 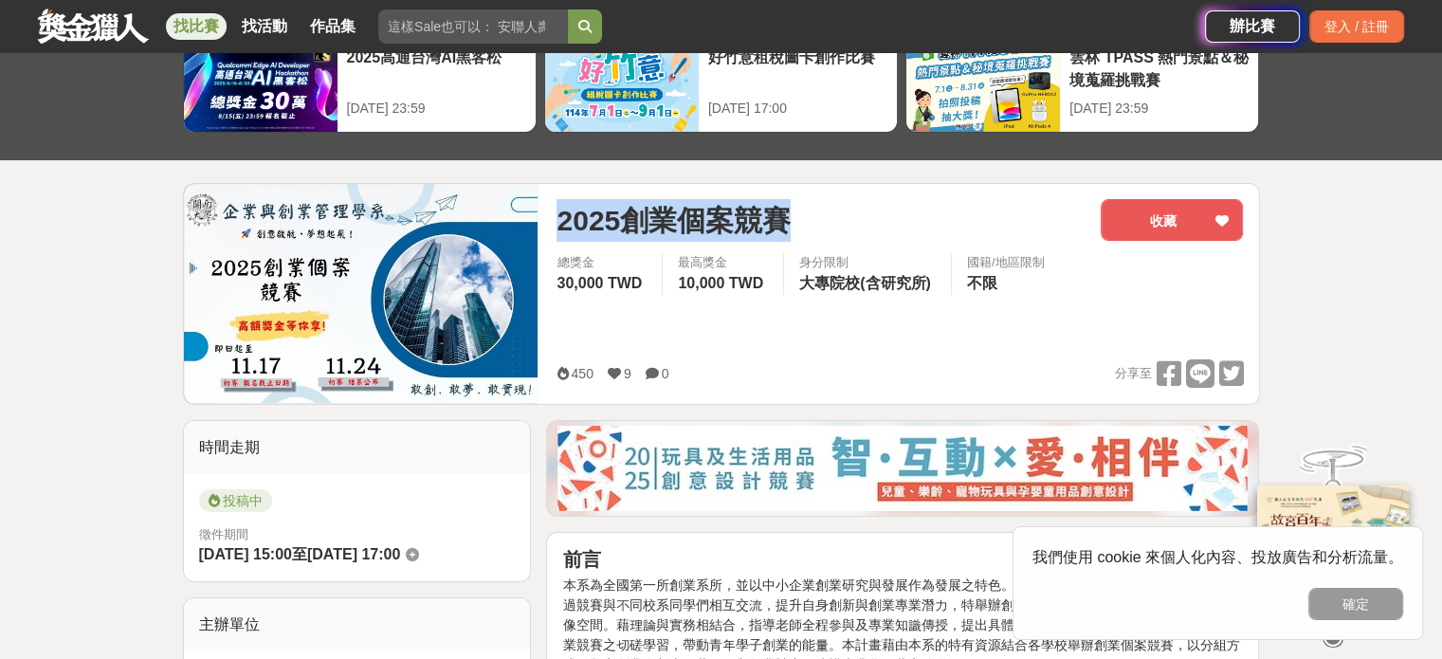 I want to click on span: 不限, so click(x=982, y=282).